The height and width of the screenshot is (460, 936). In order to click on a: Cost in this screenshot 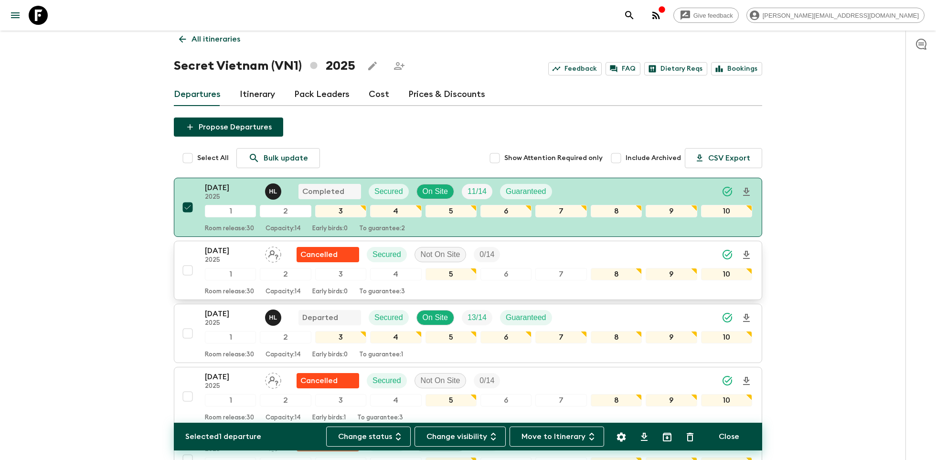, I will do `click(379, 95)`.